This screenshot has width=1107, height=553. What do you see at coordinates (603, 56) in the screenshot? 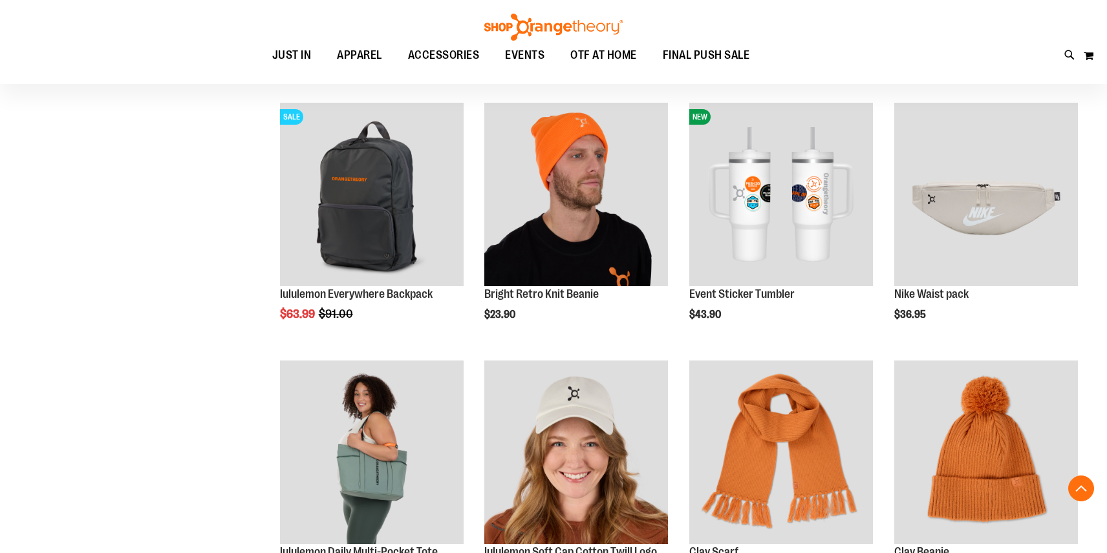
I see `a: OTF AT HOME` at bounding box center [603, 56].